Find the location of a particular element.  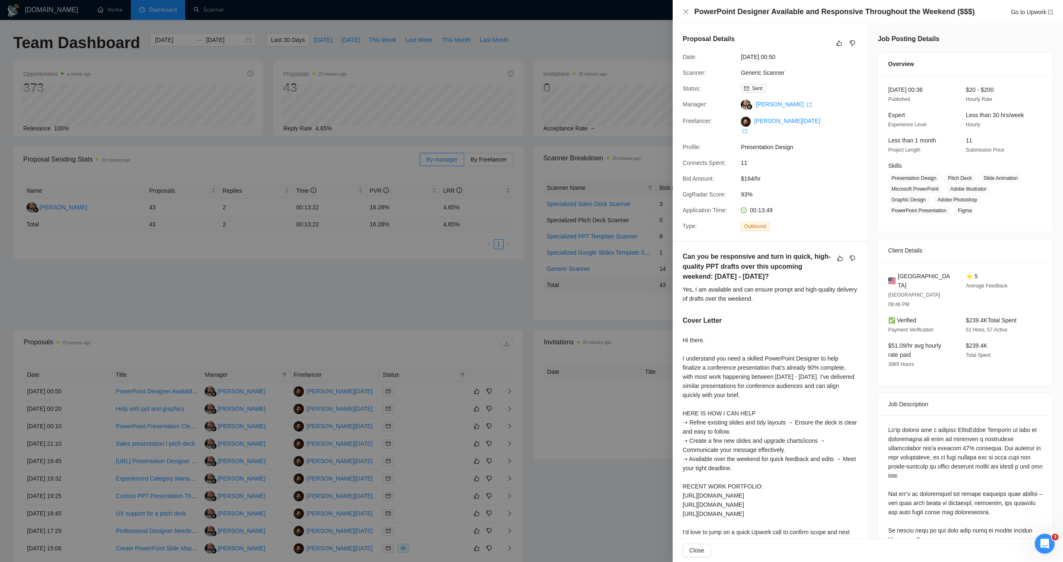

div: Yes, I am available and can ensure prompt and high-quality delivery of drafts over the weekend. is located at coordinates (770, 294).